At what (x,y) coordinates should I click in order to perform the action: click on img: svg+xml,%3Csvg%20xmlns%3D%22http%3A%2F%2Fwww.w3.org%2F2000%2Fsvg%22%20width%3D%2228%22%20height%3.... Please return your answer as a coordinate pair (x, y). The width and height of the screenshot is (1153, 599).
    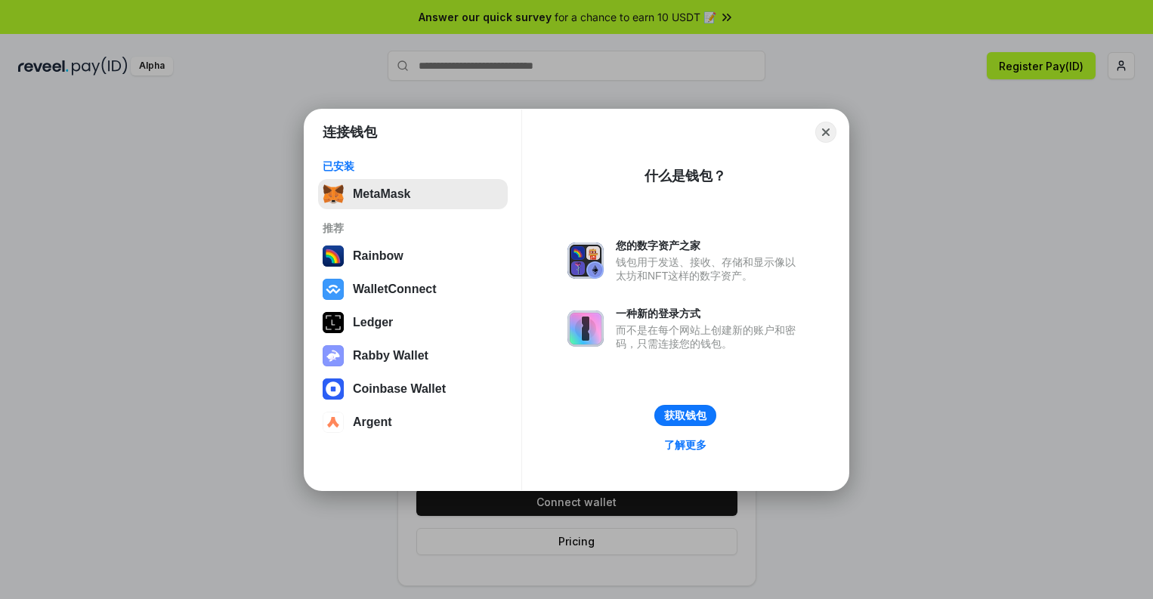
    Looking at the image, I should click on (333, 323).